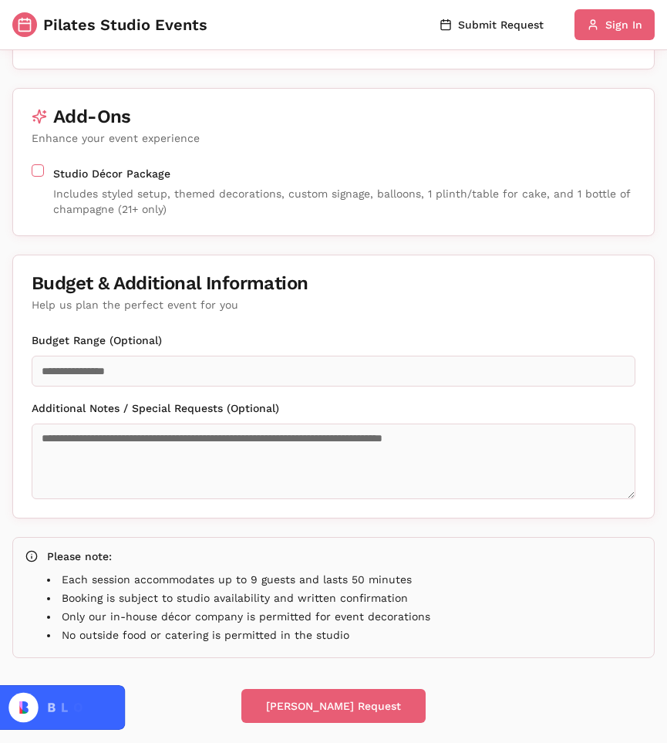  What do you see at coordinates (615, 25) in the screenshot?
I see `button: Sign In` at bounding box center [615, 25].